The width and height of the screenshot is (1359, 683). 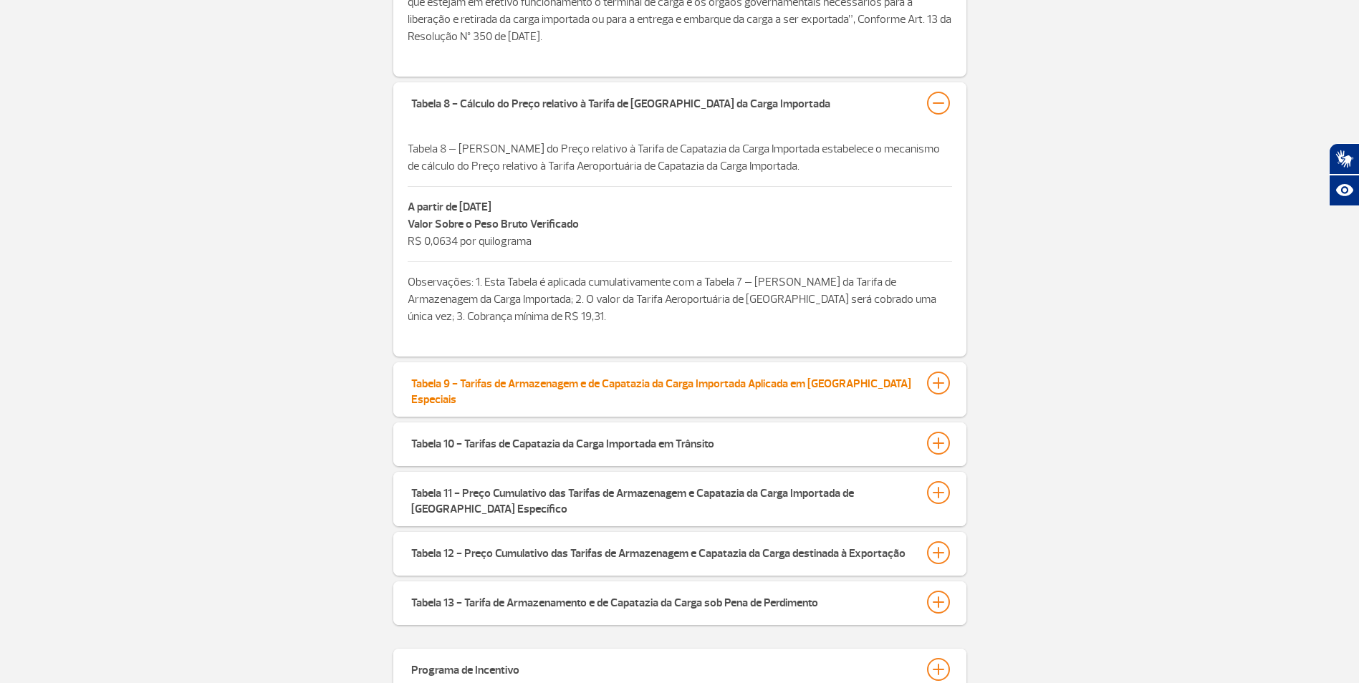 I want to click on button: Programa de Incentivo, so click(x=680, y=670).